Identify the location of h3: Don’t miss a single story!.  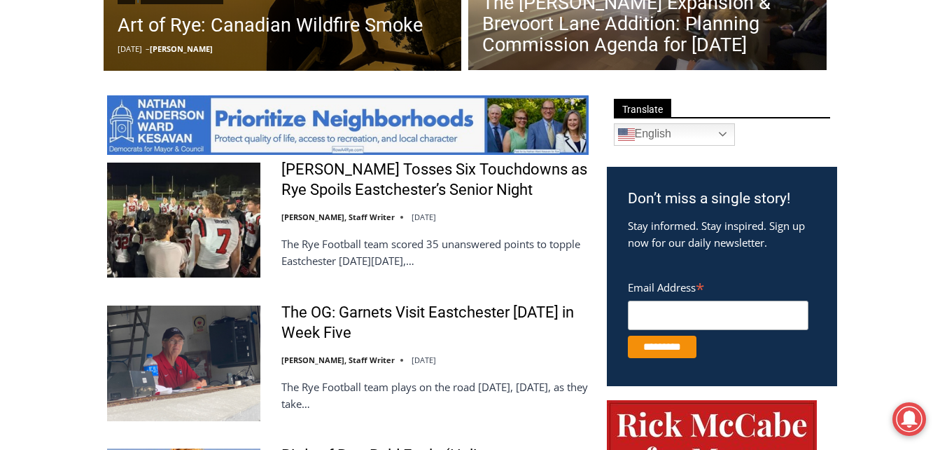
(722, 199).